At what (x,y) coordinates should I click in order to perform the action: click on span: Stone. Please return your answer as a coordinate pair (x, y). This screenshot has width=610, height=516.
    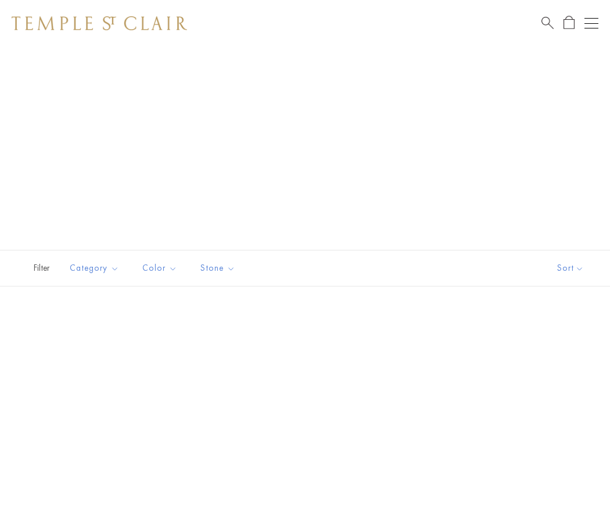
    Looking at the image, I should click on (219, 268).